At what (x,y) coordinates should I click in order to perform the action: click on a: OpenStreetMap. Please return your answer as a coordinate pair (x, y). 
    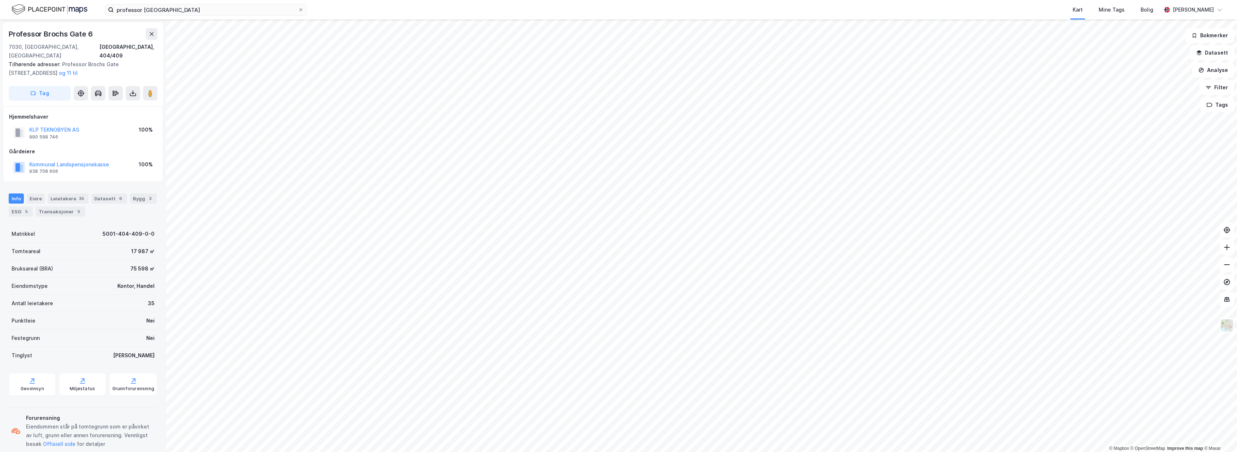
    Looking at the image, I should click on (1148, 448).